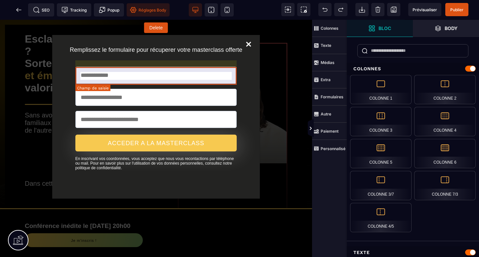 This screenshot has height=257, width=479. What do you see at coordinates (74, 10) in the screenshot?
I see `span: Tracking` at bounding box center [74, 10].